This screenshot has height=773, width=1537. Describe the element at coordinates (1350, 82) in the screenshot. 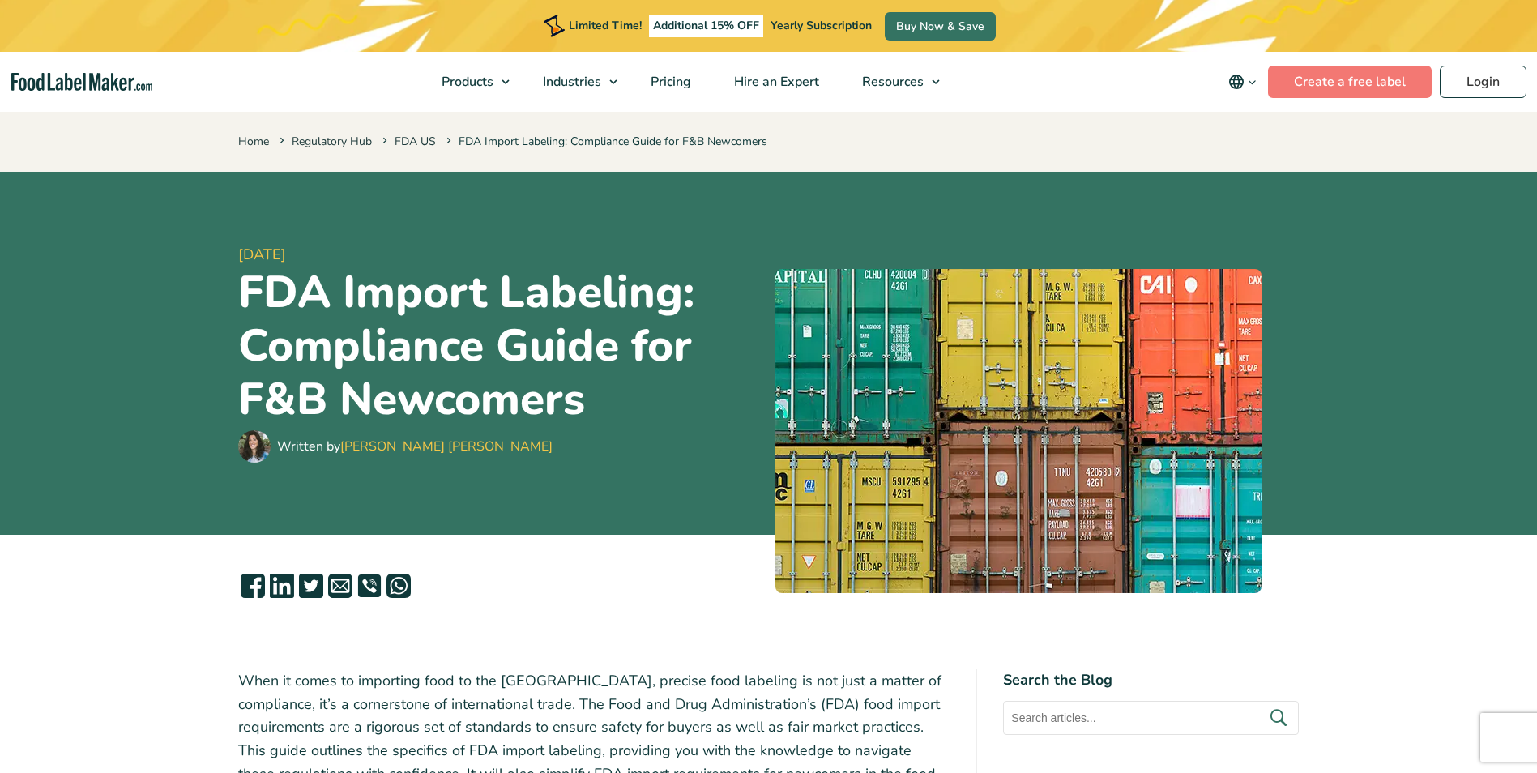

I see `a: Create a free label` at that location.